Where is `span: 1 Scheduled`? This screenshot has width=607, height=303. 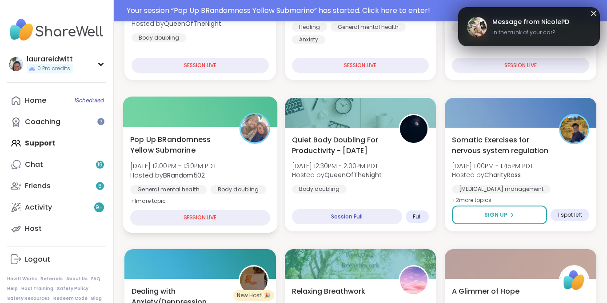 span: 1 Scheduled is located at coordinates (89, 100).